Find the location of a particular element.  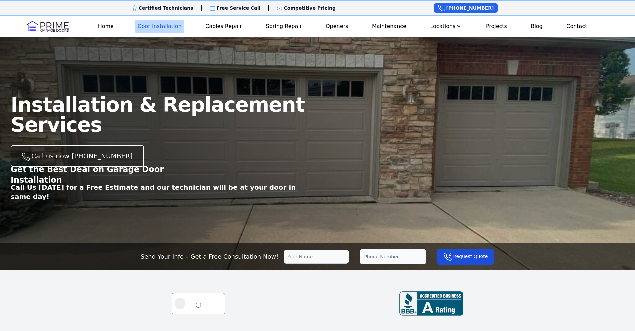

input: Phone Number is located at coordinates (393, 257).